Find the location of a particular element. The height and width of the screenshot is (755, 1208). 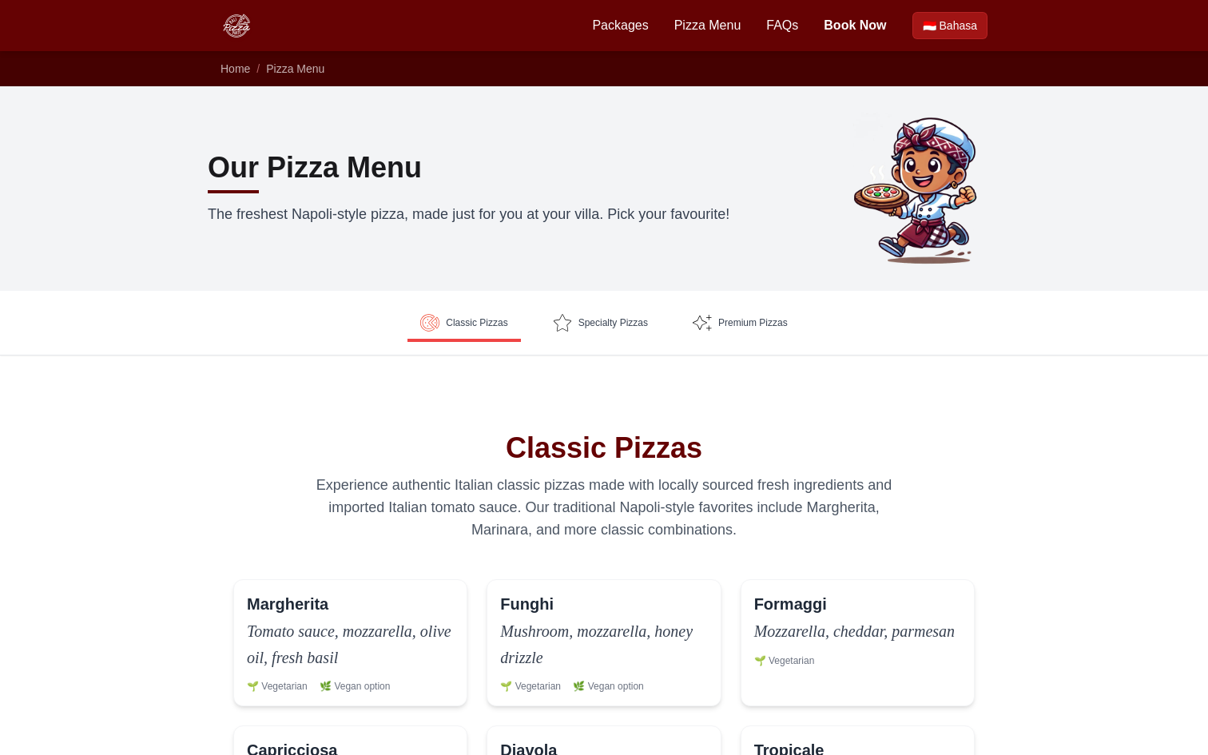

span: Classic Pizzas is located at coordinates (476, 323).